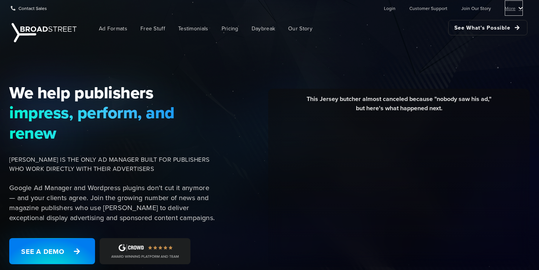 The width and height of the screenshot is (539, 270). What do you see at coordinates (390, 8) in the screenshot?
I see `a: Login` at bounding box center [390, 8].